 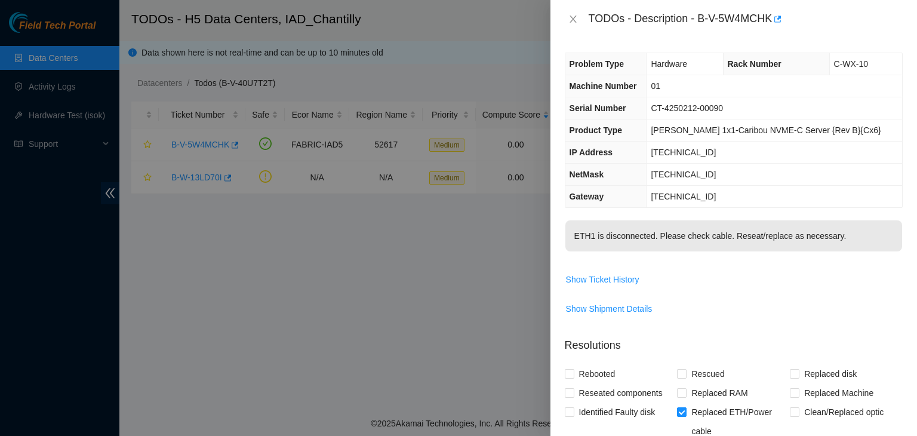 What do you see at coordinates (609, 309) in the screenshot?
I see `button: Show Shipment Details` at bounding box center [609, 309].